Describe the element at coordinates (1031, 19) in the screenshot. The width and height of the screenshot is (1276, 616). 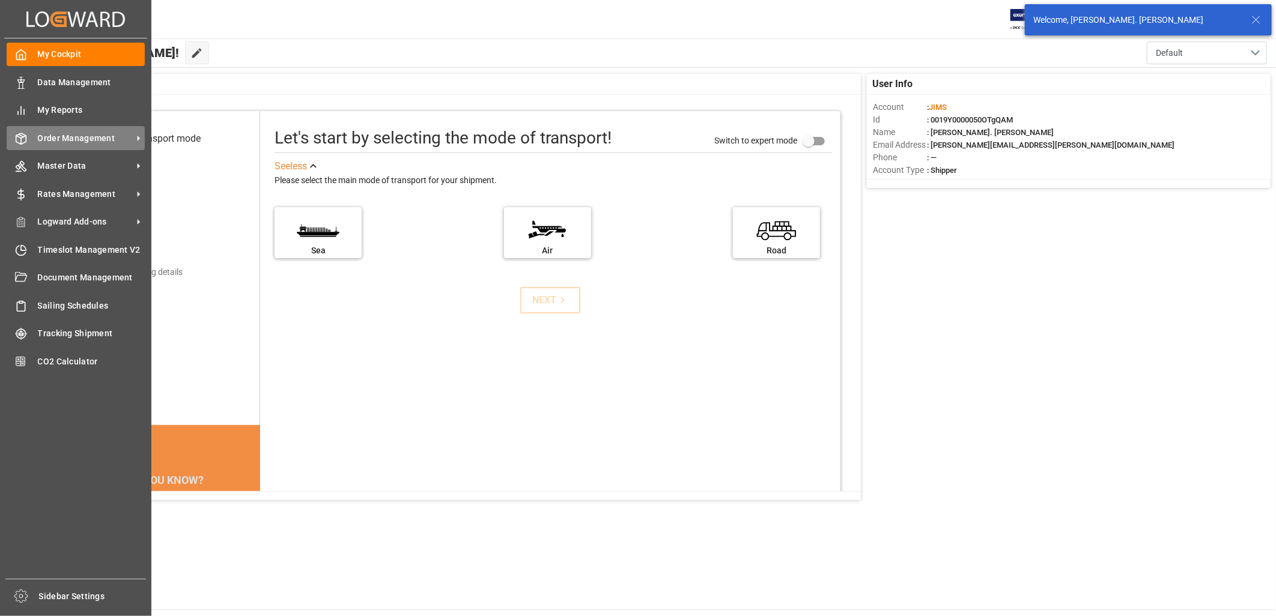
I see `img: Exertis%20JAM%20-%20Email%20Logo.jpg_1722504956.jpg` at that location.